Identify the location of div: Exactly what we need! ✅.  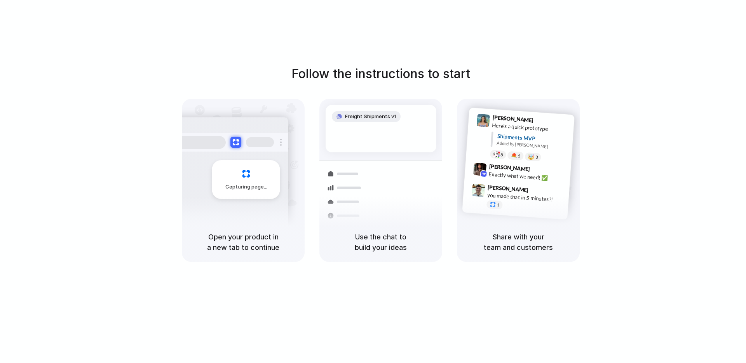
(527, 177).